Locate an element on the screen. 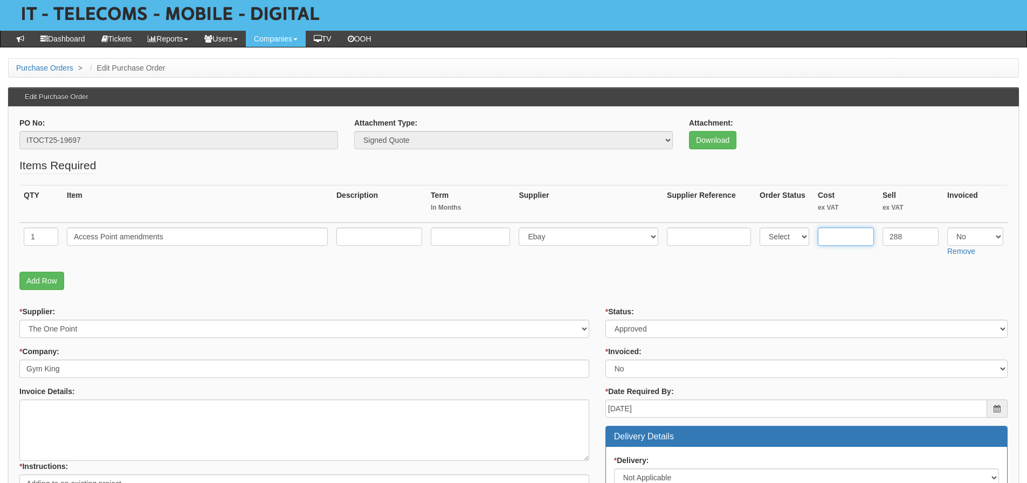 The height and width of the screenshot is (483, 1027). th: Supplier is located at coordinates (588, 204).